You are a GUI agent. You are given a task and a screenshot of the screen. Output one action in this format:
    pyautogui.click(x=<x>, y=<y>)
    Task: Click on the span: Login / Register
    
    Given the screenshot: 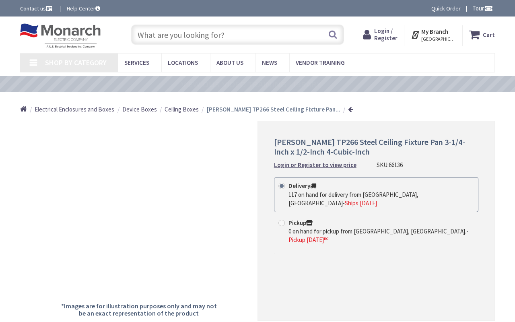 What is the action you would take?
    pyautogui.click(x=386, y=34)
    